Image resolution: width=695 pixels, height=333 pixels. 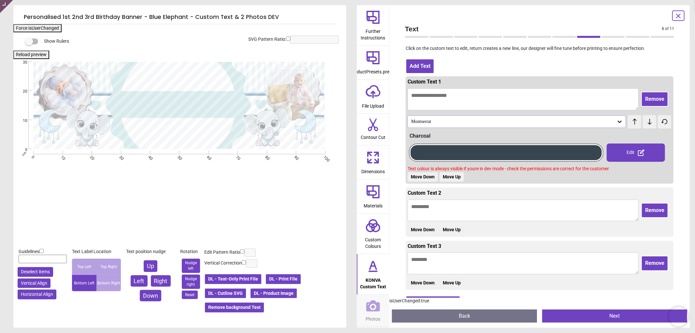 I want to click on span: Contour Cut, so click(x=373, y=136).